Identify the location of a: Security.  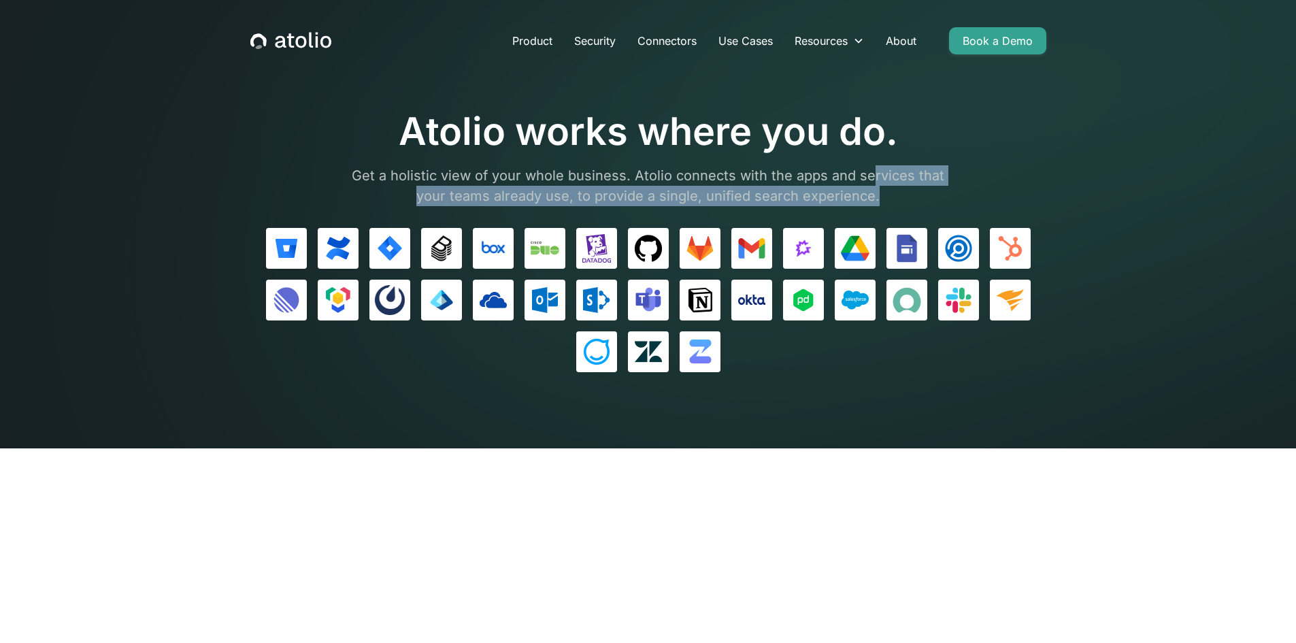
(594, 41).